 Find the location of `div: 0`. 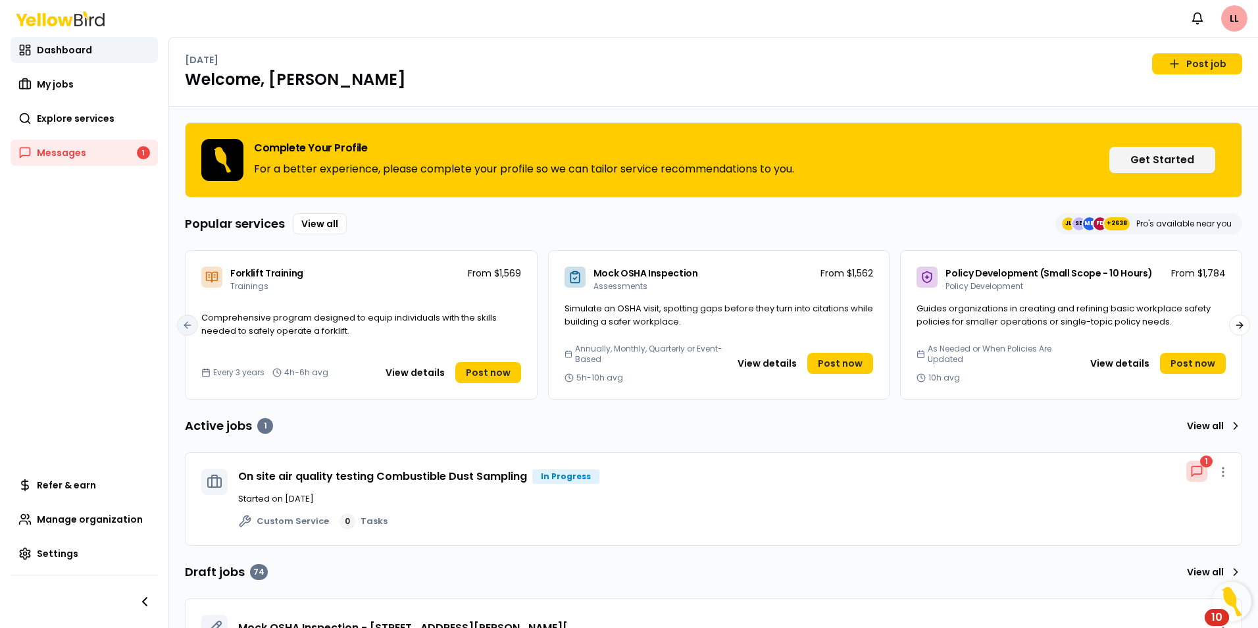

div: 0 is located at coordinates (347, 521).